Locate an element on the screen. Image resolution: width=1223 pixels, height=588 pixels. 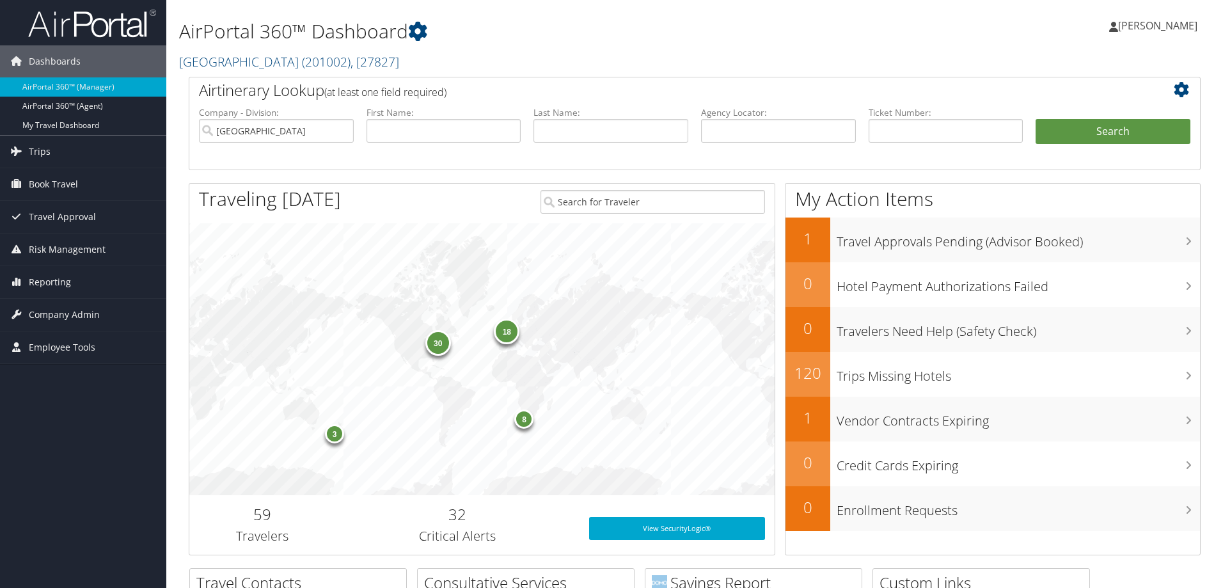
button: Search is located at coordinates (1113, 132).